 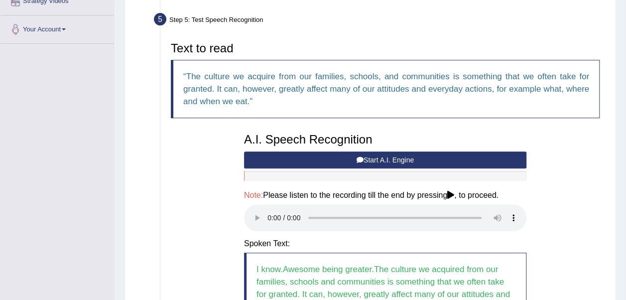 I want to click on h3: A.I. Speech Recognition, so click(x=385, y=139).